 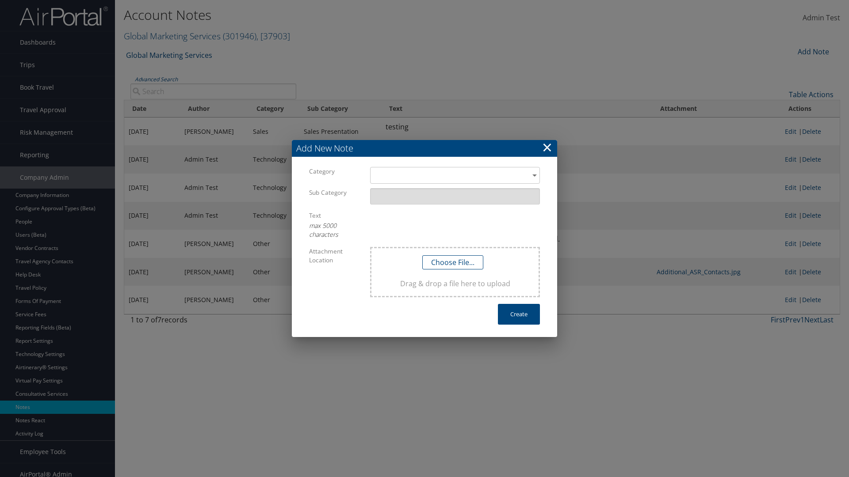 What do you see at coordinates (453, 263) in the screenshot?
I see `button: Choose File...` at bounding box center [453, 263].